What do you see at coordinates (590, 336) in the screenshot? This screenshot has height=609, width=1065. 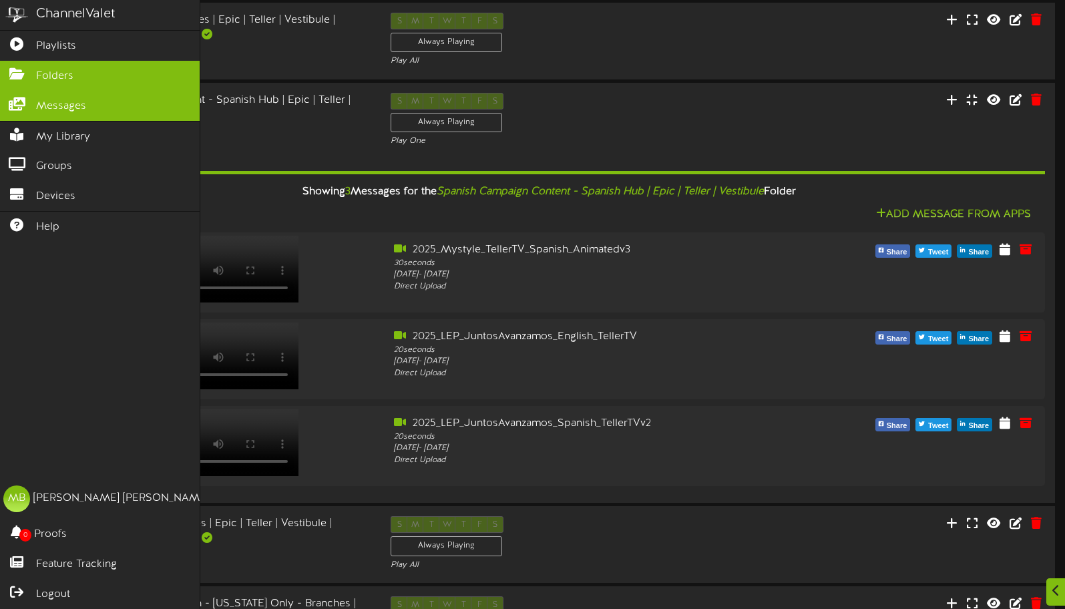 I see `div: 2025_LEP_JuntosAvanzamos_English_TellerTV` at bounding box center [590, 336].